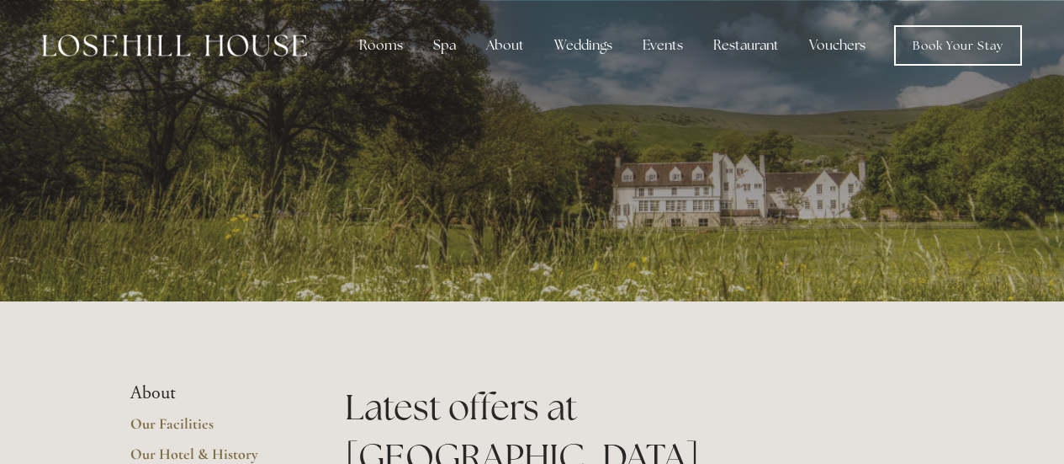 The height and width of the screenshot is (464, 1064). I want to click on div: Rooms, so click(381, 45).